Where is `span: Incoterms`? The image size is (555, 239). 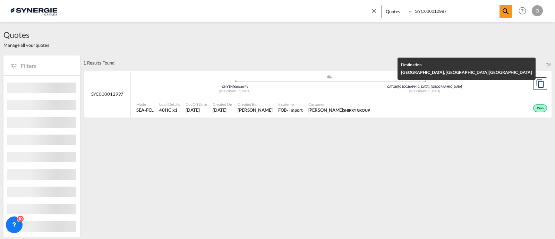
span: Incoterms is located at coordinates (291, 104).